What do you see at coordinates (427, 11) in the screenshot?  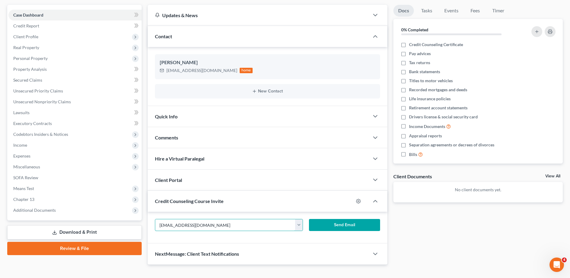 I see `a: Tasks` at bounding box center [427, 11].